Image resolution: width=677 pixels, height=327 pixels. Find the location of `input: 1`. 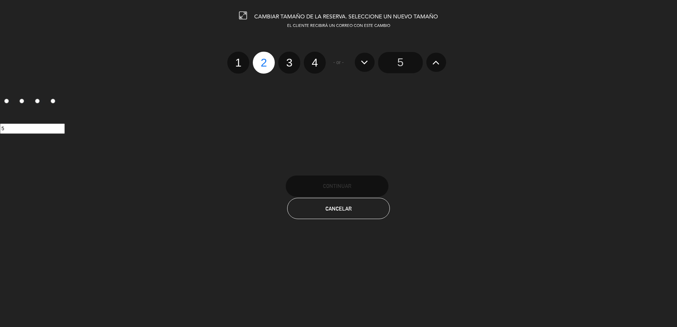

input: 1 is located at coordinates (6, 101).